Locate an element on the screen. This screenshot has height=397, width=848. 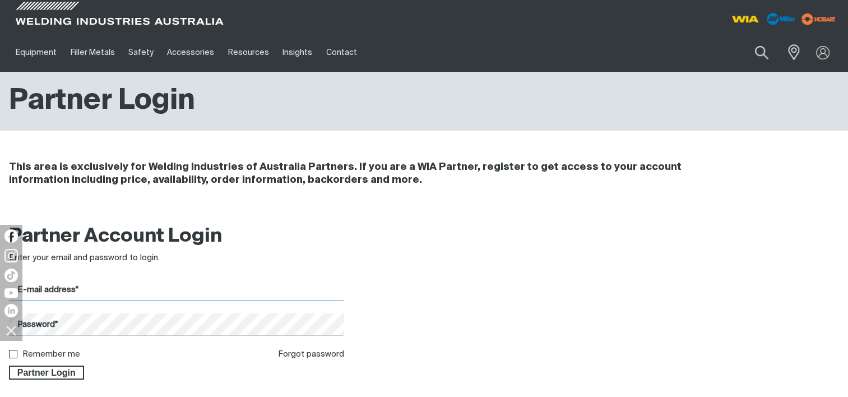
a: Safety is located at coordinates (141, 52).